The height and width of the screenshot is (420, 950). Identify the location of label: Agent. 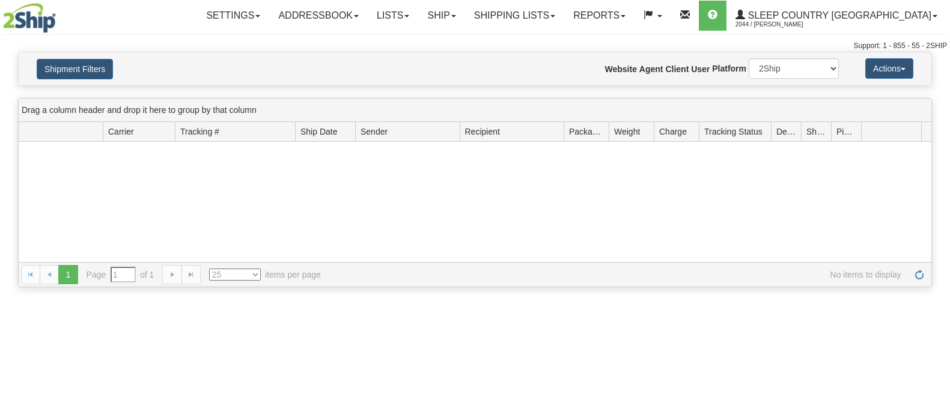
(651, 69).